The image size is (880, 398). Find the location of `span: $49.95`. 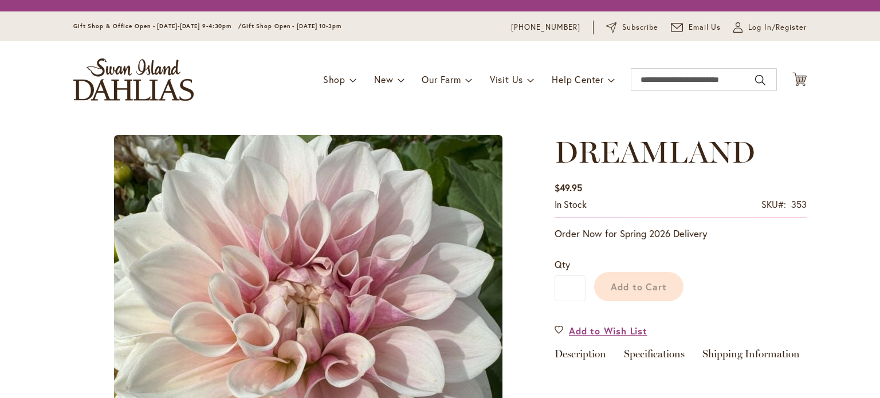

span: $49.95 is located at coordinates (568, 187).